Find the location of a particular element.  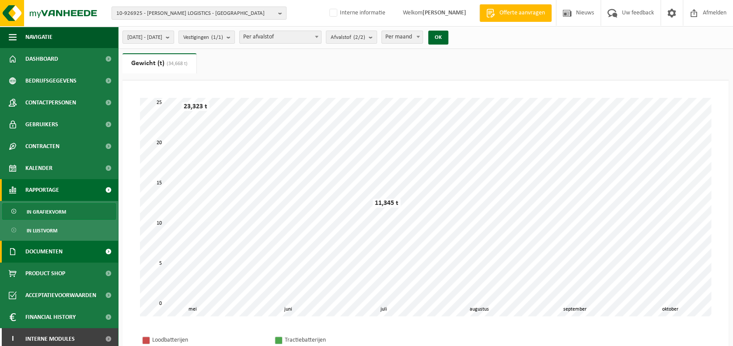

span: Contactpersonen is located at coordinates (51, 103).